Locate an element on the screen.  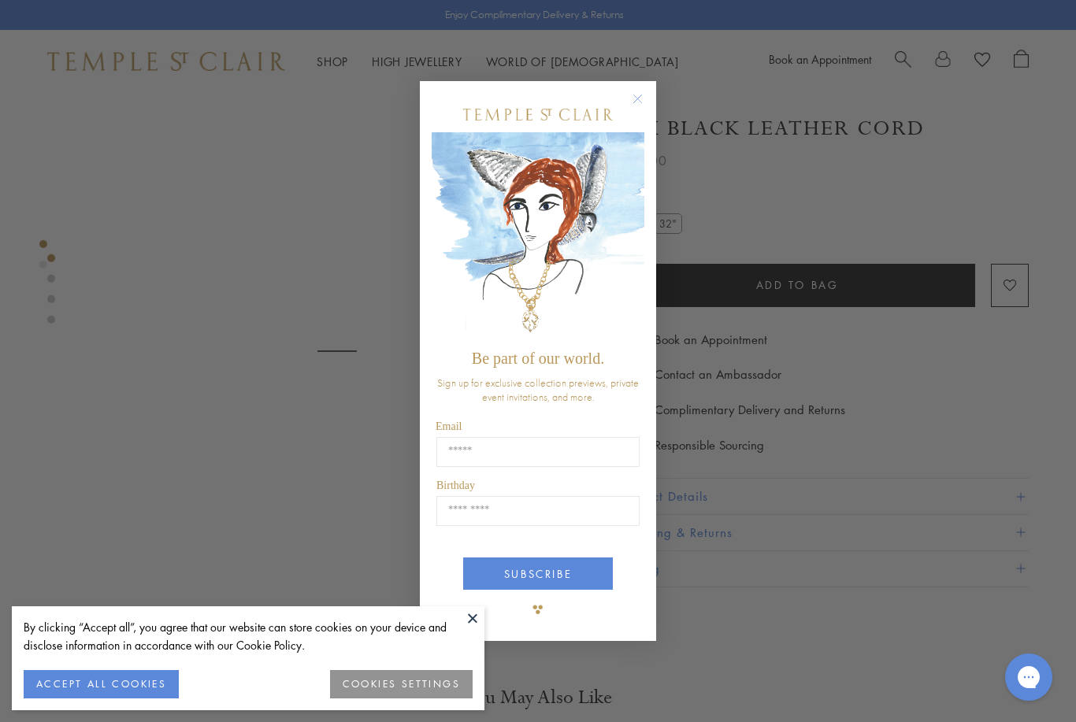
span: Sign up for exclusive collection previews, private event invitations, and more. is located at coordinates (538, 390).